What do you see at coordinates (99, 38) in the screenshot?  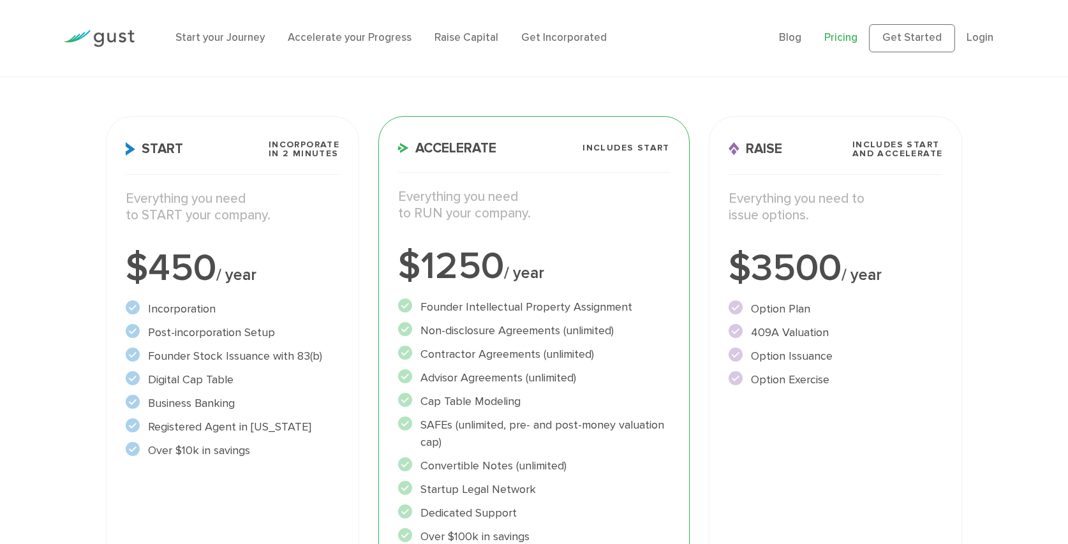 I see `img: Gust Logo` at bounding box center [99, 38].